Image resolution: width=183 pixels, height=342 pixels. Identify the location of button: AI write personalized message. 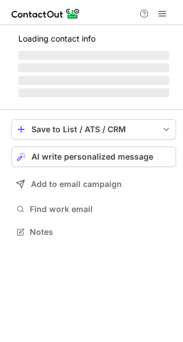
(94, 157).